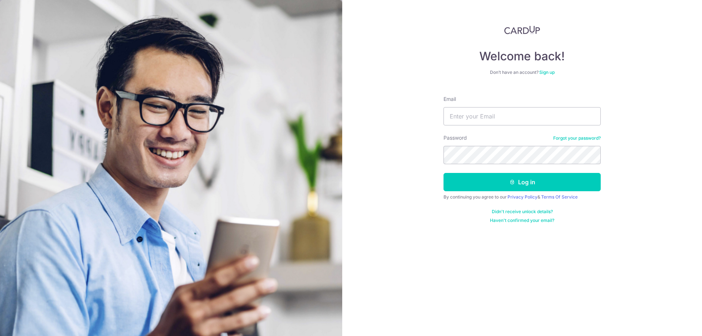  I want to click on button: Log in, so click(522, 182).